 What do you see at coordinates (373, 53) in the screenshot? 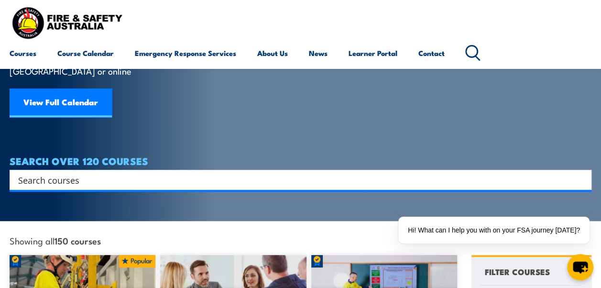
I see `a: Learner Portal` at bounding box center [373, 53].